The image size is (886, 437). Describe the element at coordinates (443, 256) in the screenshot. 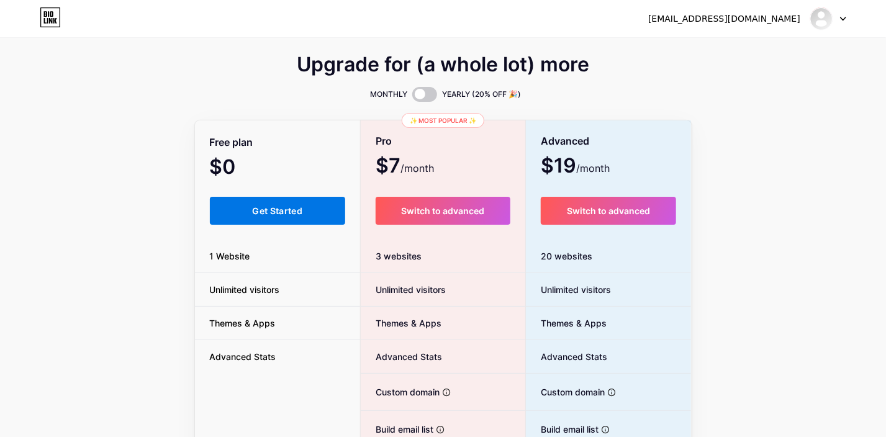

I see `div: 3 websites` at that location.